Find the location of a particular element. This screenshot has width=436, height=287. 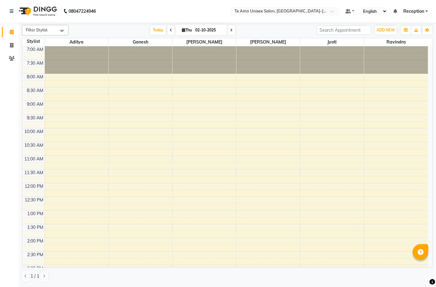

div: 2:00 PM is located at coordinates (35, 241).